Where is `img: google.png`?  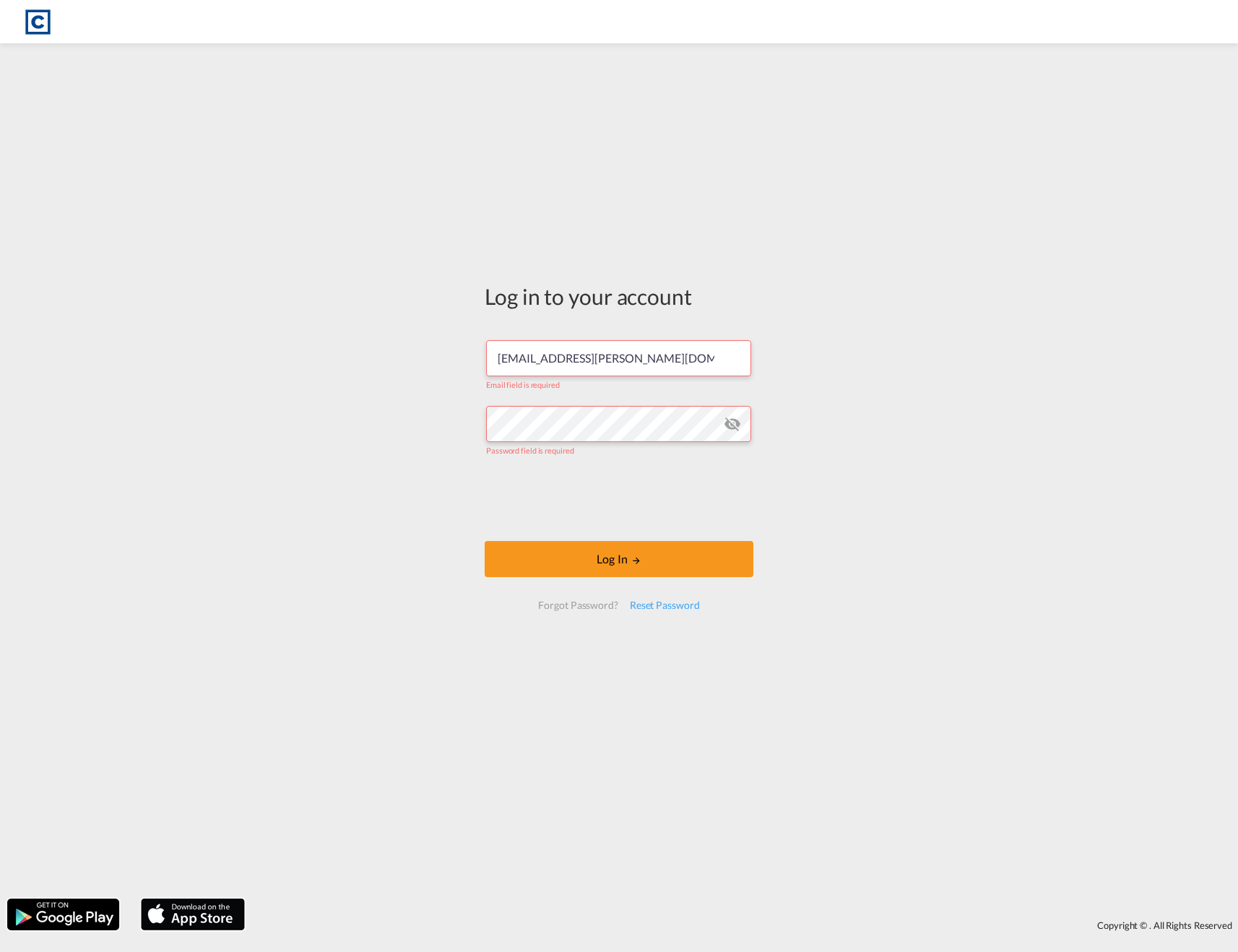 img: google.png is located at coordinates (63, 915).